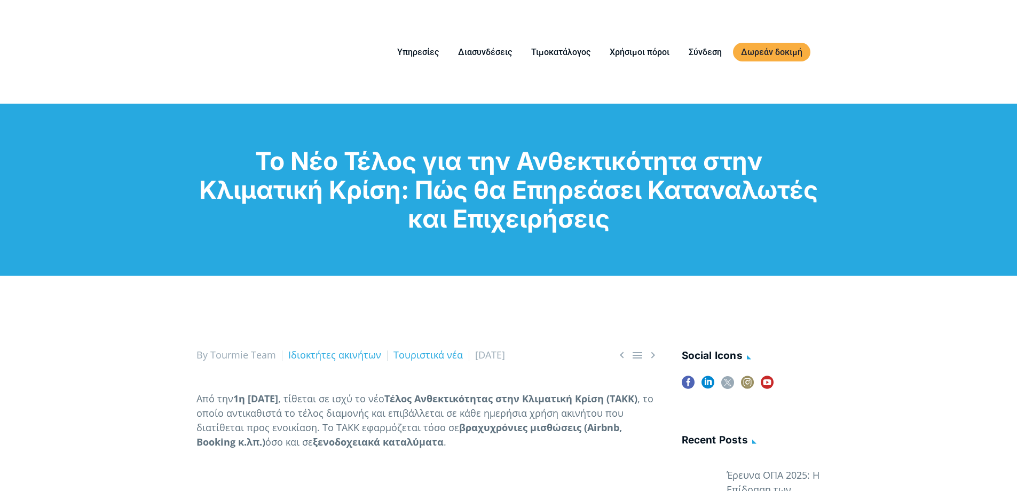 The image size is (1017, 491). I want to click on h4: Recent posts, so click(751, 440).